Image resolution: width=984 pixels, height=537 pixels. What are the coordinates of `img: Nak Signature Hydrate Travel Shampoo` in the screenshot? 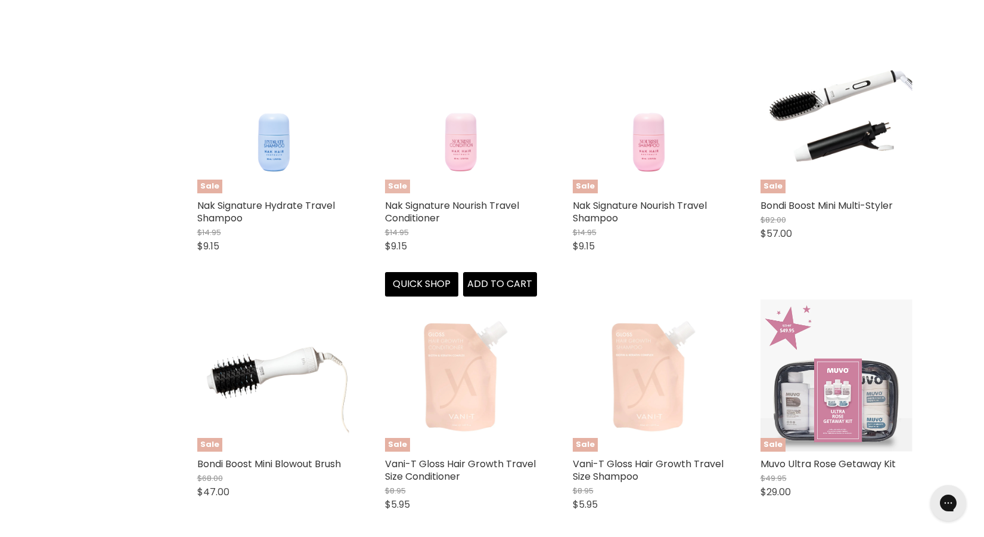 It's located at (273, 117).